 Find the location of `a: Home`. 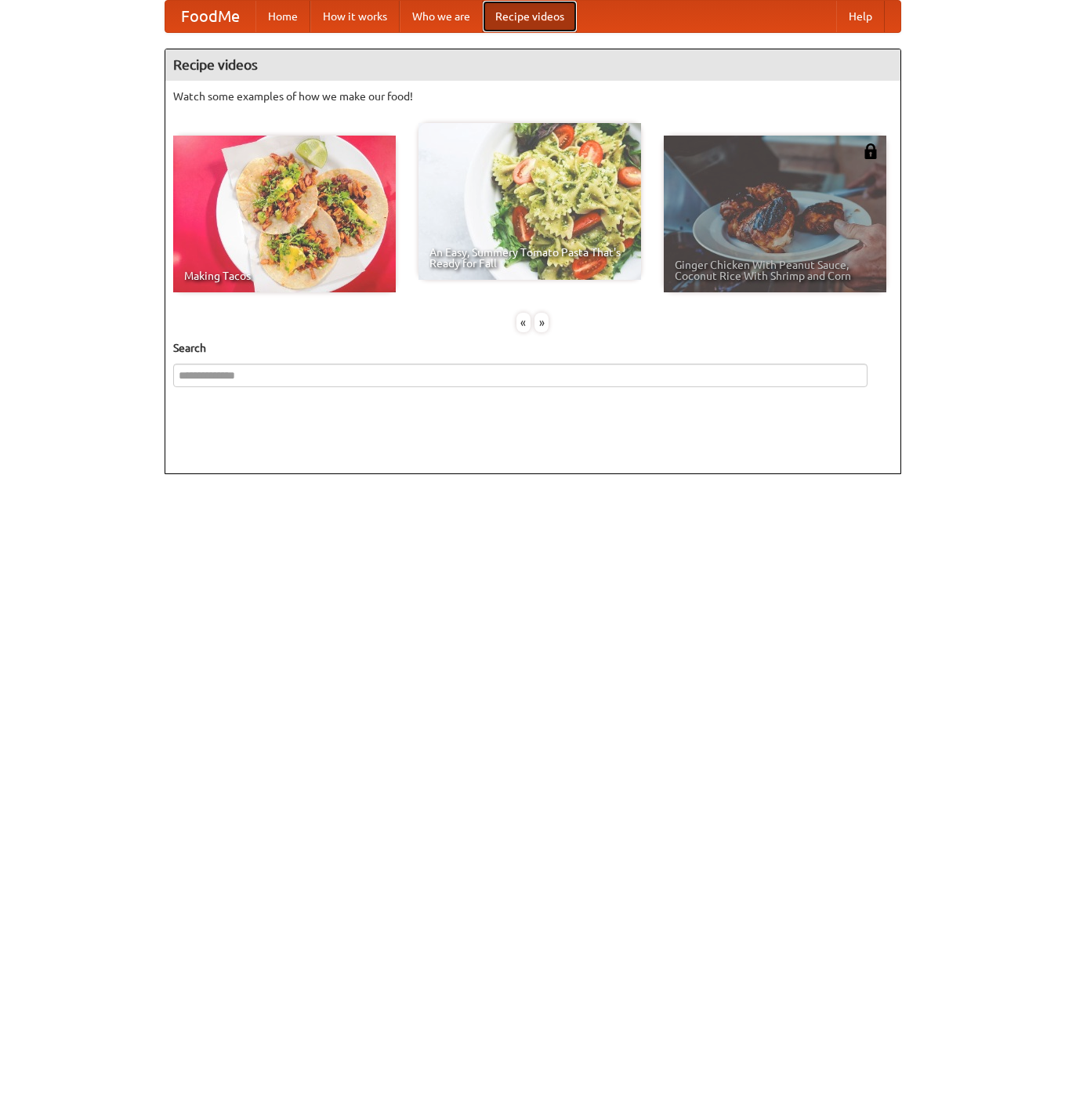

a: Home is located at coordinates (283, 16).